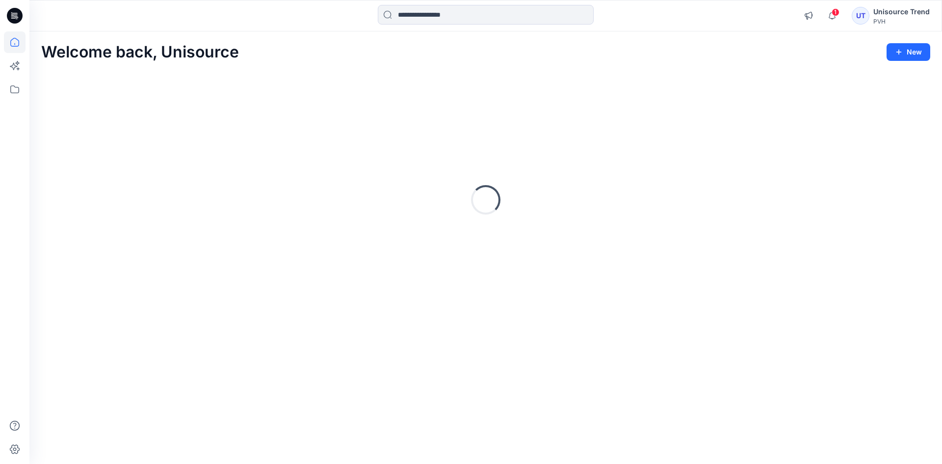 This screenshot has width=942, height=464. I want to click on h2: Welcome back, Unisource, so click(140, 52).